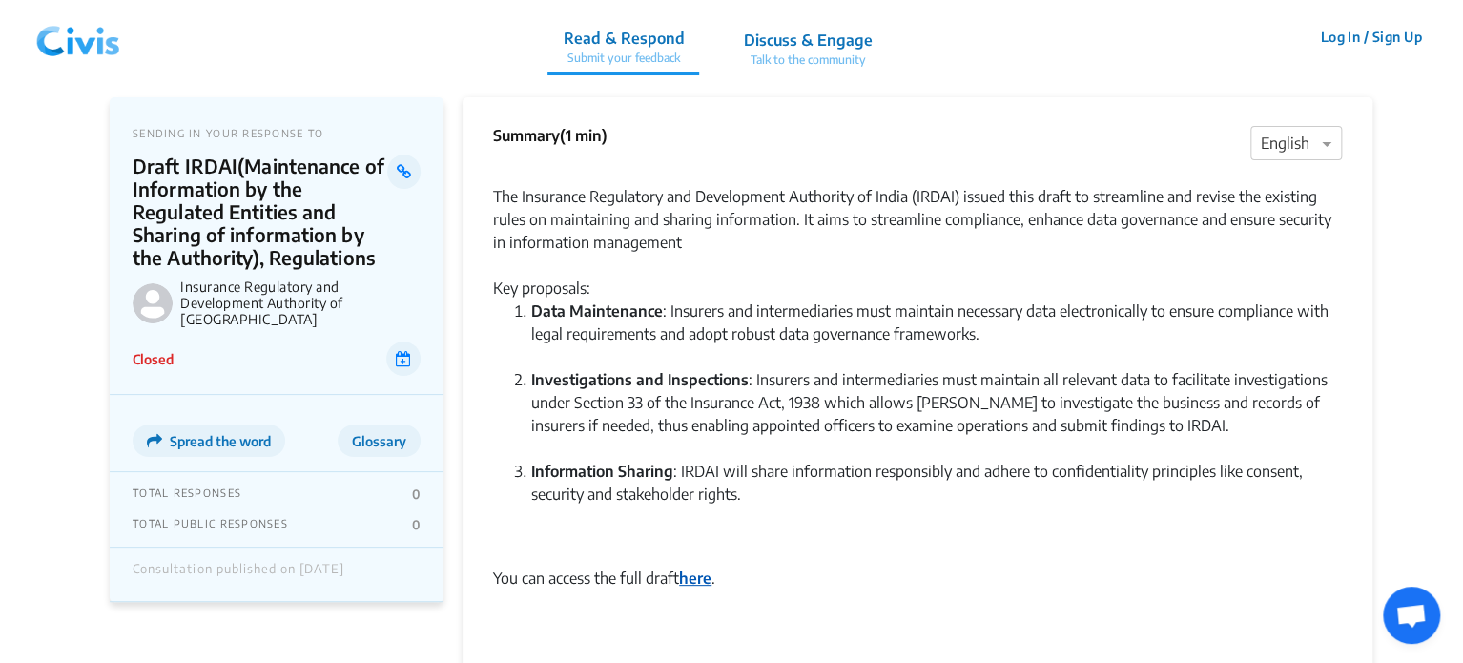 This screenshot has width=1463, height=663. I want to click on strong: Data Maintenance, so click(597, 311).